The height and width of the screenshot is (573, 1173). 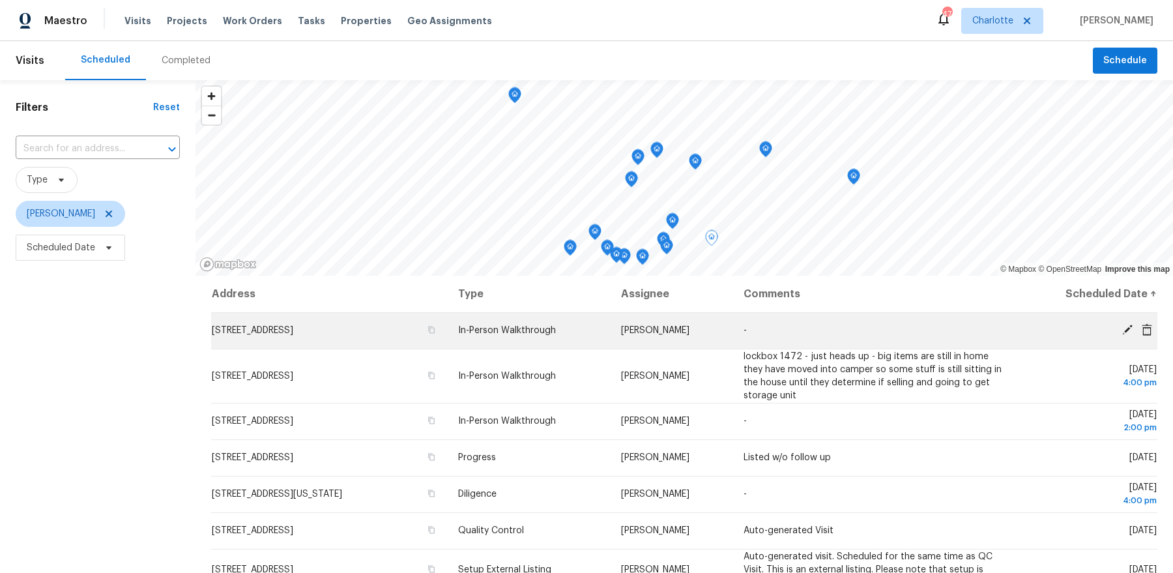 I want to click on span: Tasks, so click(x=311, y=21).